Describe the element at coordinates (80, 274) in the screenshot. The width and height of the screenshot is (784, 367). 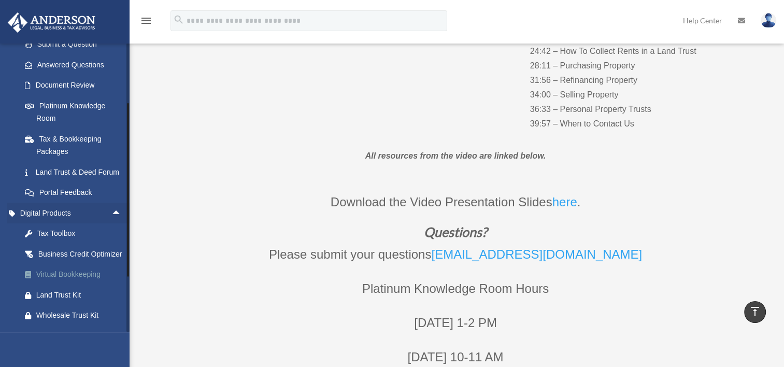
I see `div: Virtual Bookkeeping` at that location.